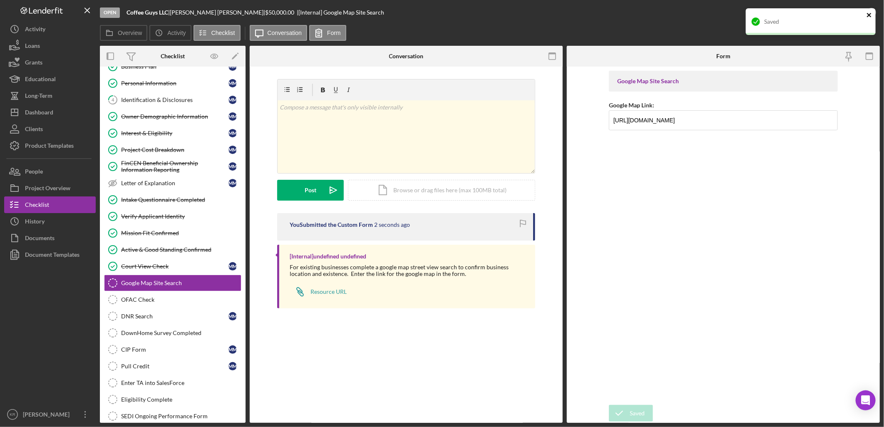 The height and width of the screenshot is (427, 884). What do you see at coordinates (50, 112) in the screenshot?
I see `a: Dashboard` at bounding box center [50, 112].